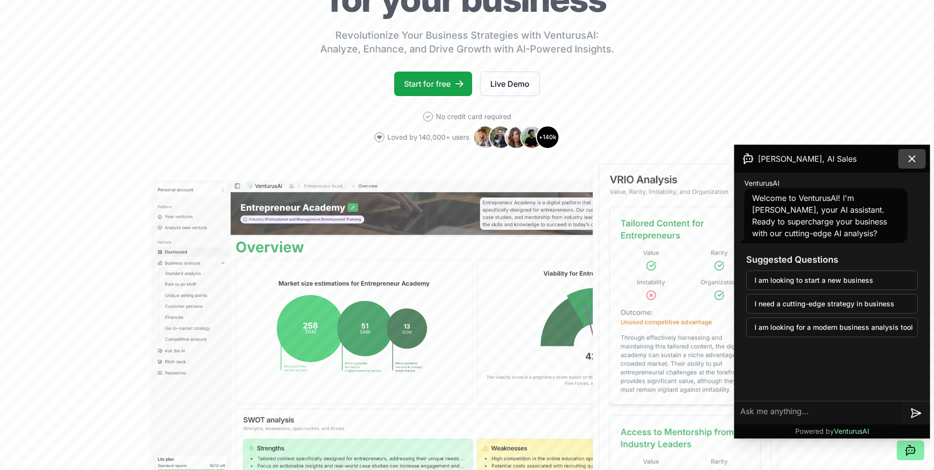 The height and width of the screenshot is (470, 934). Describe the element at coordinates (832, 304) in the screenshot. I see `button: I need a cutting-edge strategy in business` at that location.